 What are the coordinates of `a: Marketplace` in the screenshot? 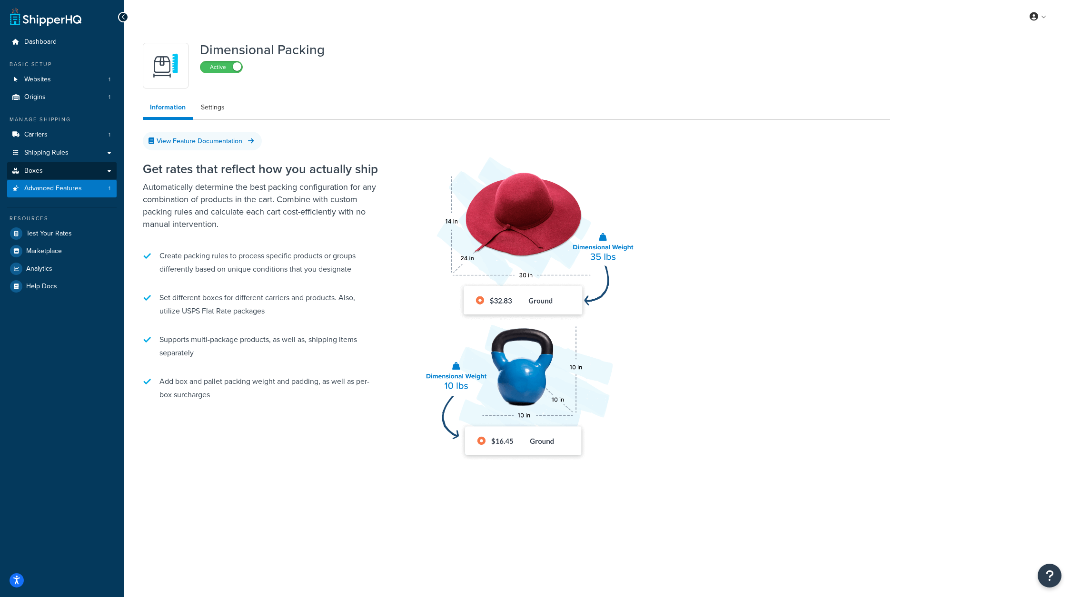 It's located at (62, 251).